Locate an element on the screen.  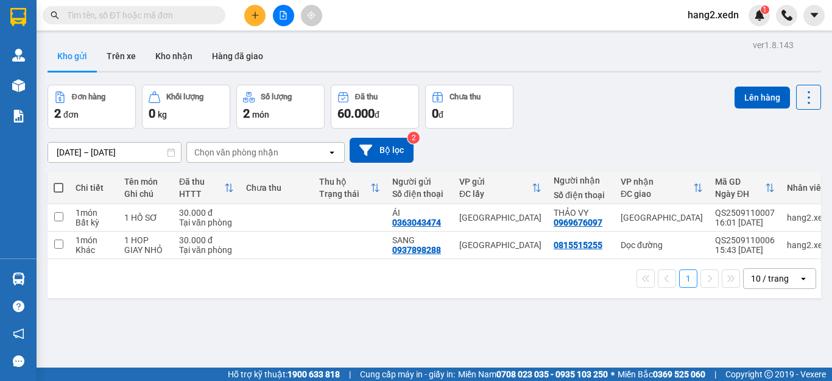
button: Kho nhận is located at coordinates (174, 56).